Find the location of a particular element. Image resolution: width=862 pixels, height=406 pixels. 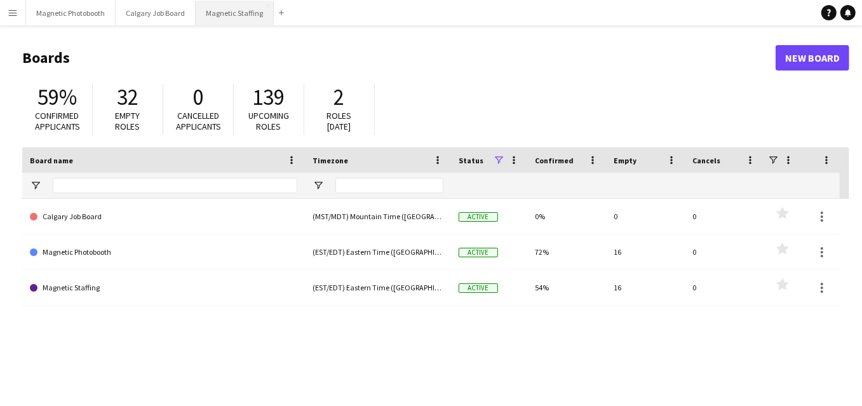

span: 2 is located at coordinates (339, 97).